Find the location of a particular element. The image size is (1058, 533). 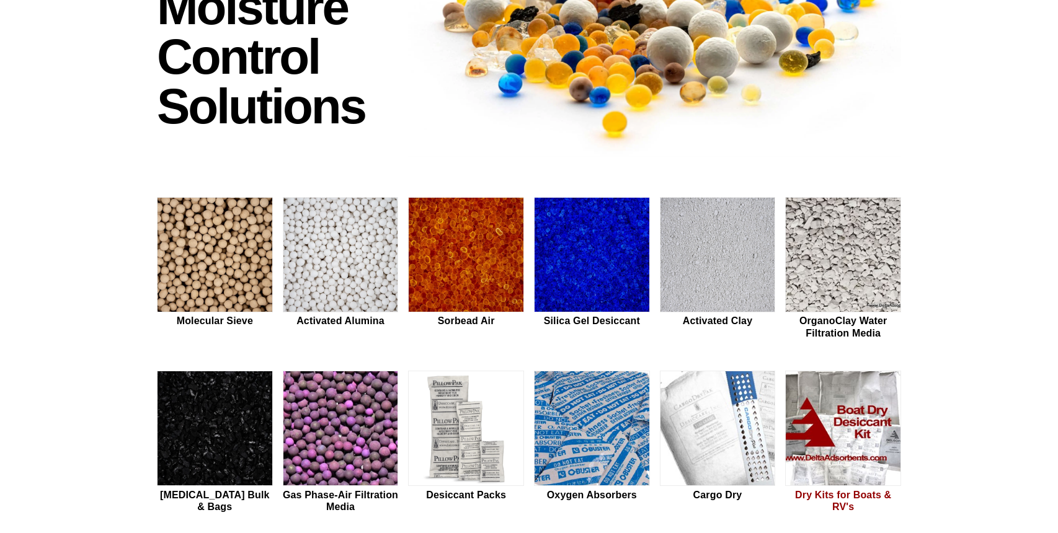

h2: Desiccant Packs is located at coordinates (466, 495).